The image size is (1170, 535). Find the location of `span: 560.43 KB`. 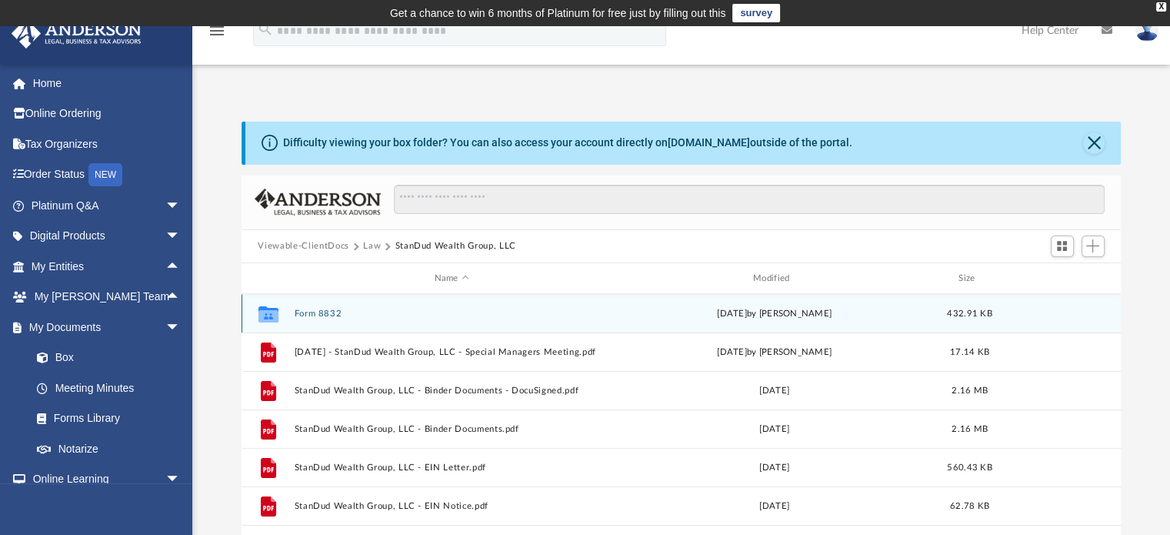

span: 560.43 KB is located at coordinates (969, 467).